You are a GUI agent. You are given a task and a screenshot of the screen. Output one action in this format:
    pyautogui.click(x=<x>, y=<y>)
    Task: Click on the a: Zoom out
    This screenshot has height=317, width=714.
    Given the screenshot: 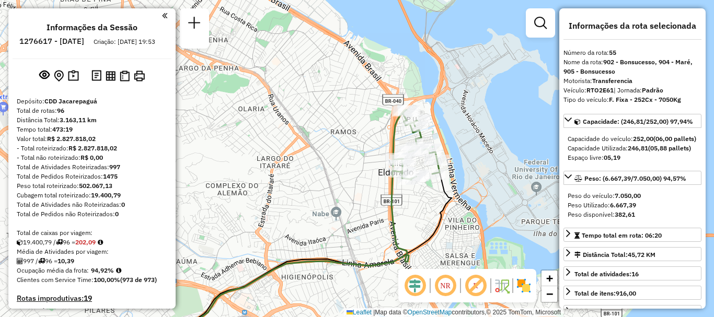 What is the action you would take?
    pyautogui.click(x=549, y=294)
    